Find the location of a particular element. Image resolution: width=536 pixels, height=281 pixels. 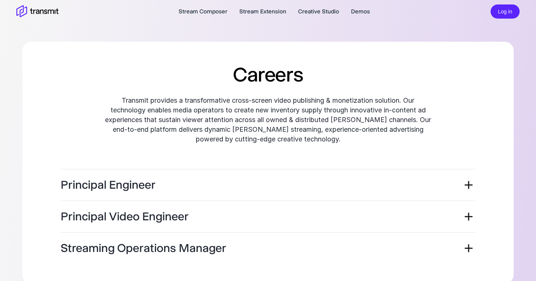

h3: Principal Engineer is located at coordinates (108, 185).